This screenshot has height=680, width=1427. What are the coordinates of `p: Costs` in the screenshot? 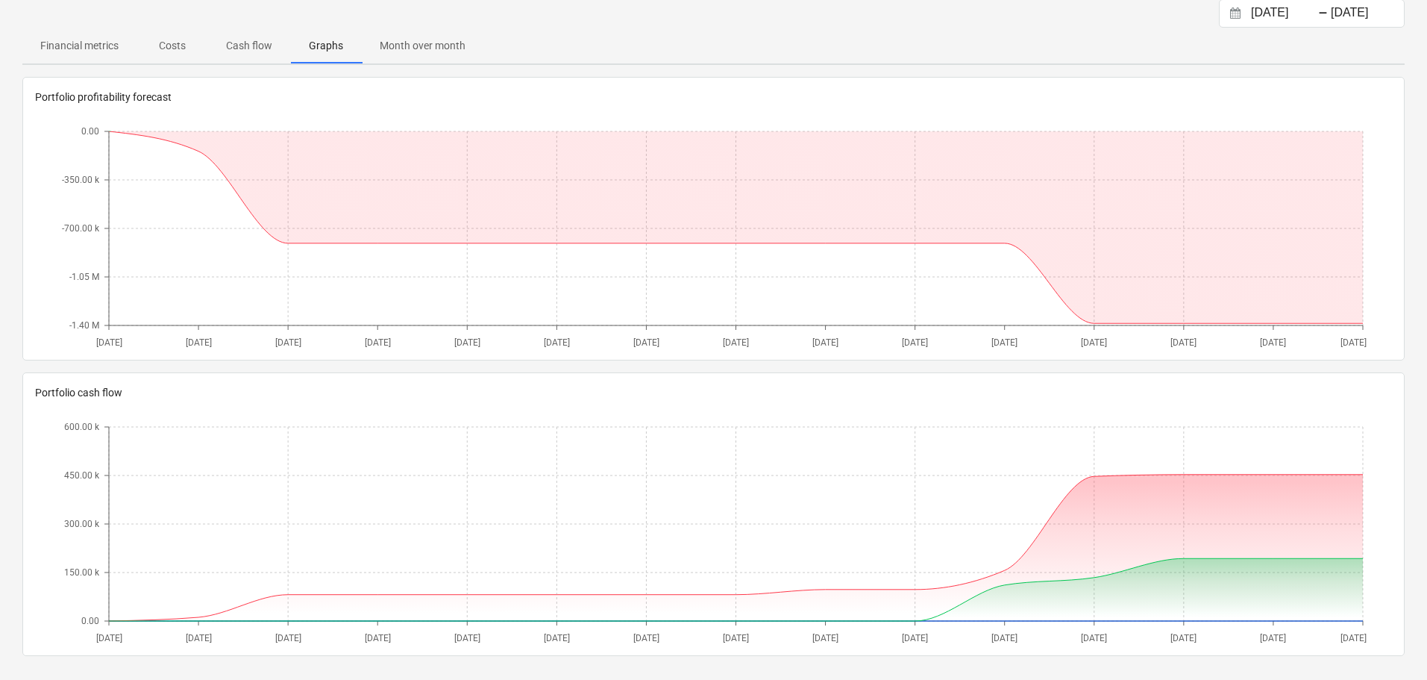 It's located at (172, 46).